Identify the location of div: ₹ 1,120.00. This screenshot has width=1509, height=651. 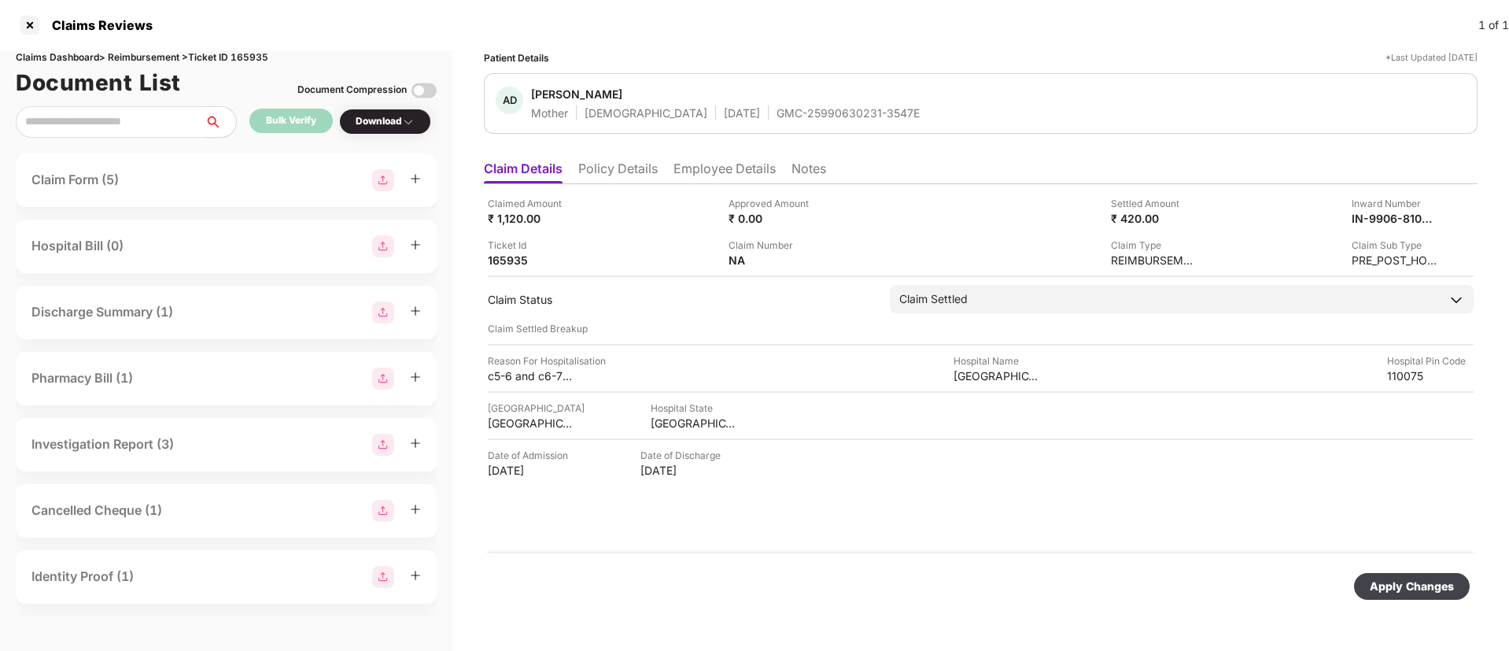
(531, 218).